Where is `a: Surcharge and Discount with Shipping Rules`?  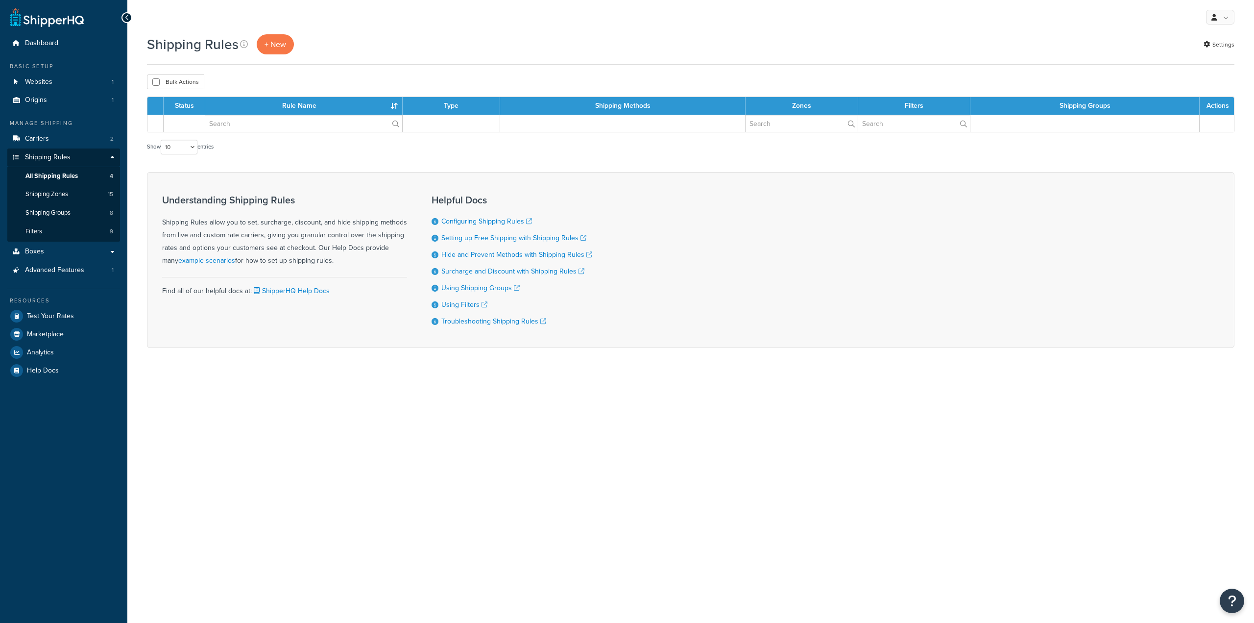 a: Surcharge and Discount with Shipping Rules is located at coordinates (513, 271).